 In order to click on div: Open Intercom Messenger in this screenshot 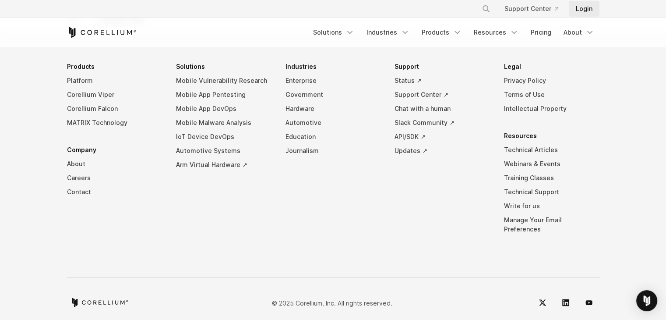, I will do `click(647, 300)`.